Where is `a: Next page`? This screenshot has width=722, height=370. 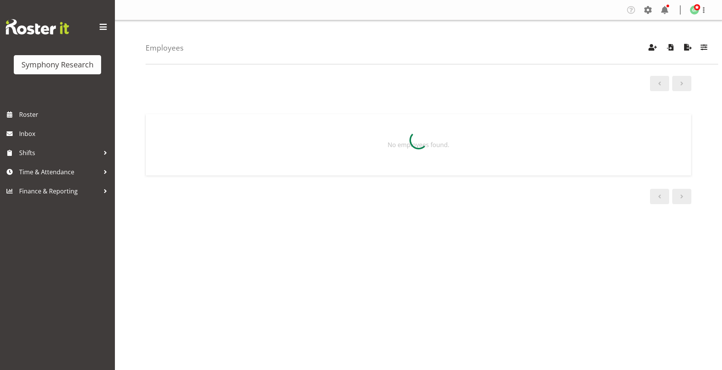 a: Next page is located at coordinates (682, 84).